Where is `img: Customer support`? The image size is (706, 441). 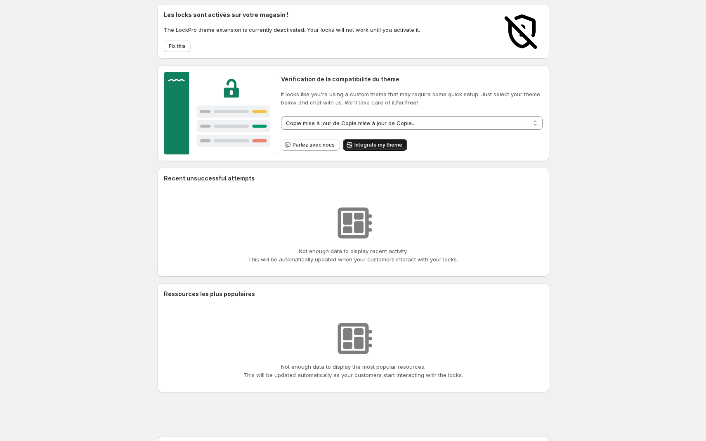 img: Customer support is located at coordinates (221, 113).